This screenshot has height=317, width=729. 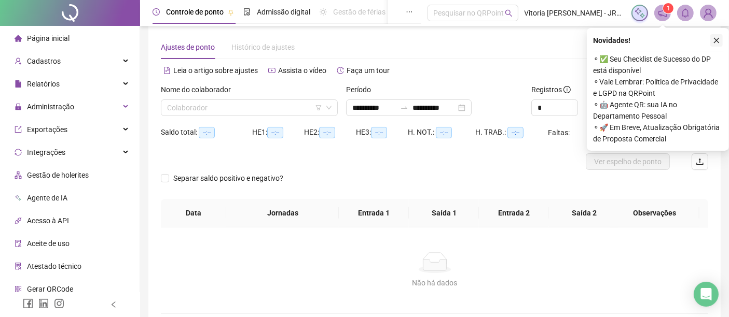 I want to click on sup: 1, so click(x=668, y=8).